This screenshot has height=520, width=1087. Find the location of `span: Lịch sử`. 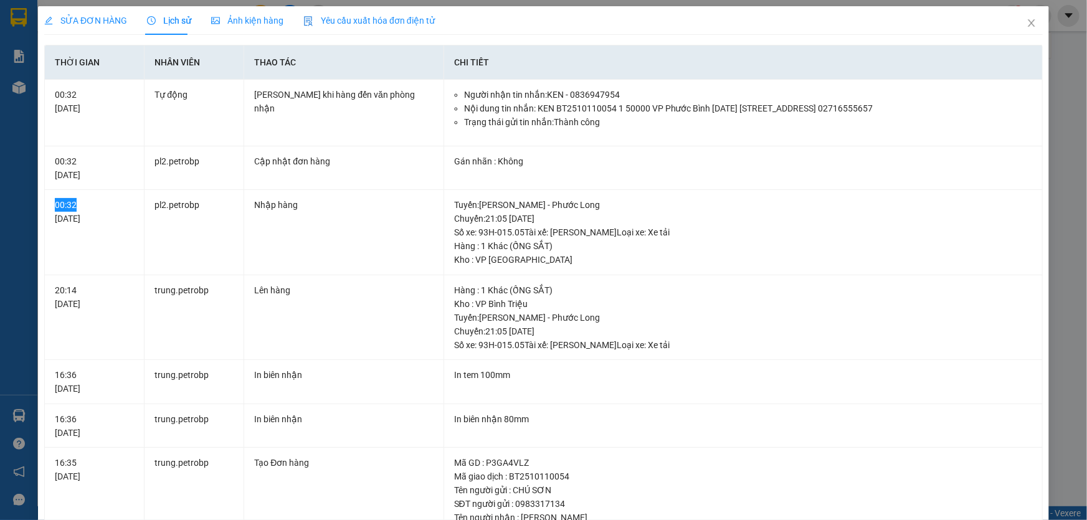

span: Lịch sử is located at coordinates (169, 21).